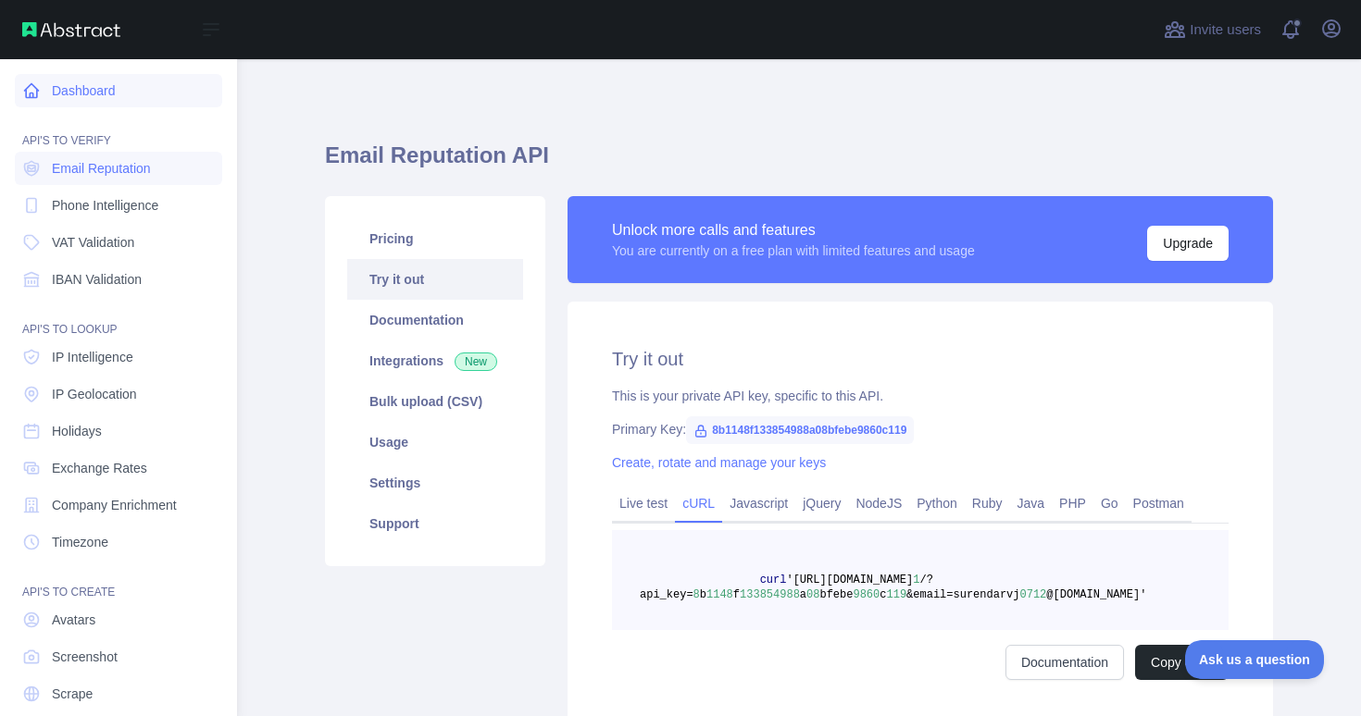 This screenshot has width=1361, height=716. What do you see at coordinates (118, 130) in the screenshot?
I see `div: API'S TO VERIFY` at bounding box center [118, 130].